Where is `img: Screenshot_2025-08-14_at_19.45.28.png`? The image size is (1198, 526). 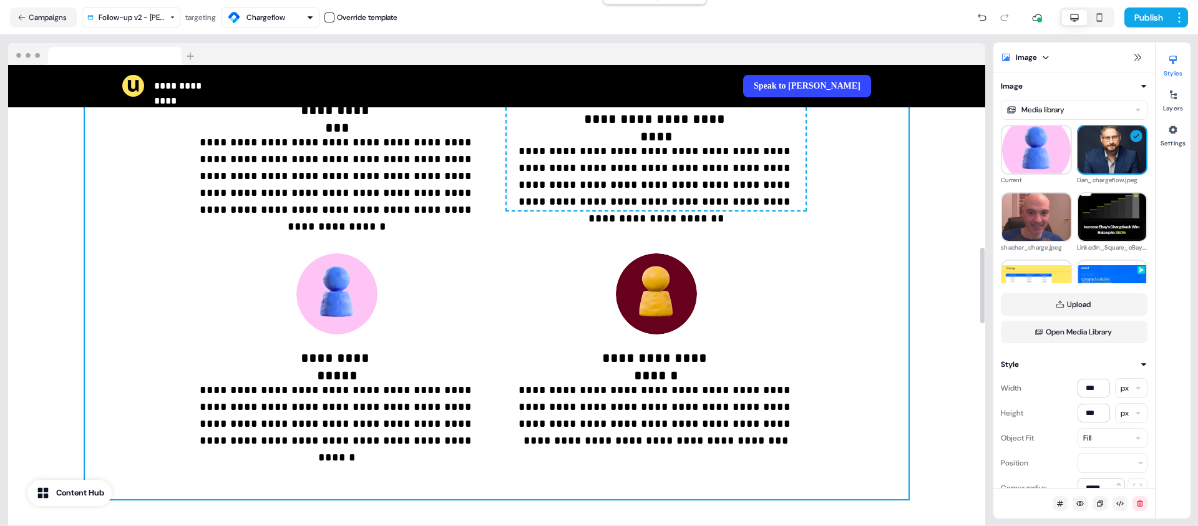
img: Screenshot_2025-08-14_at_19.45.28.png is located at coordinates (1112, 284).